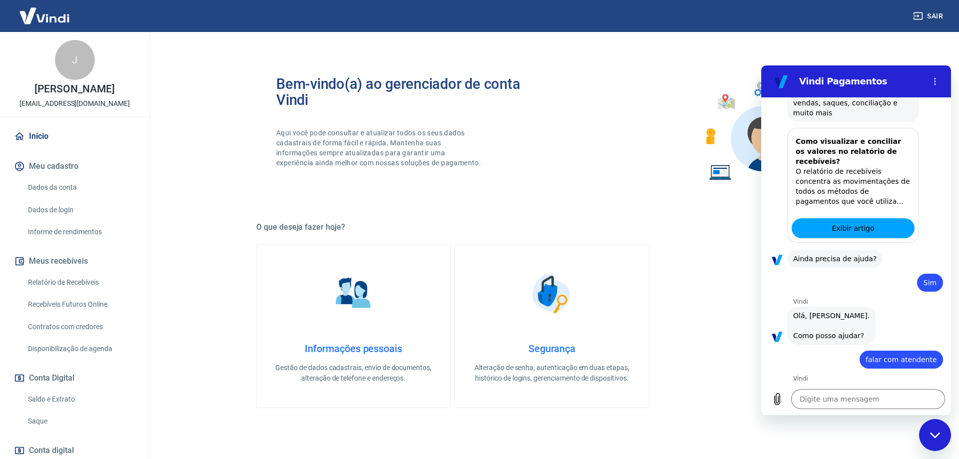 This screenshot has height=459, width=959. What do you see at coordinates (380, 148) in the screenshot?
I see `p: Aqui você pode consultar e atualizar todos os seus dados cadastrais de forma fácil e rápida. Mant...` at bounding box center [380, 148].